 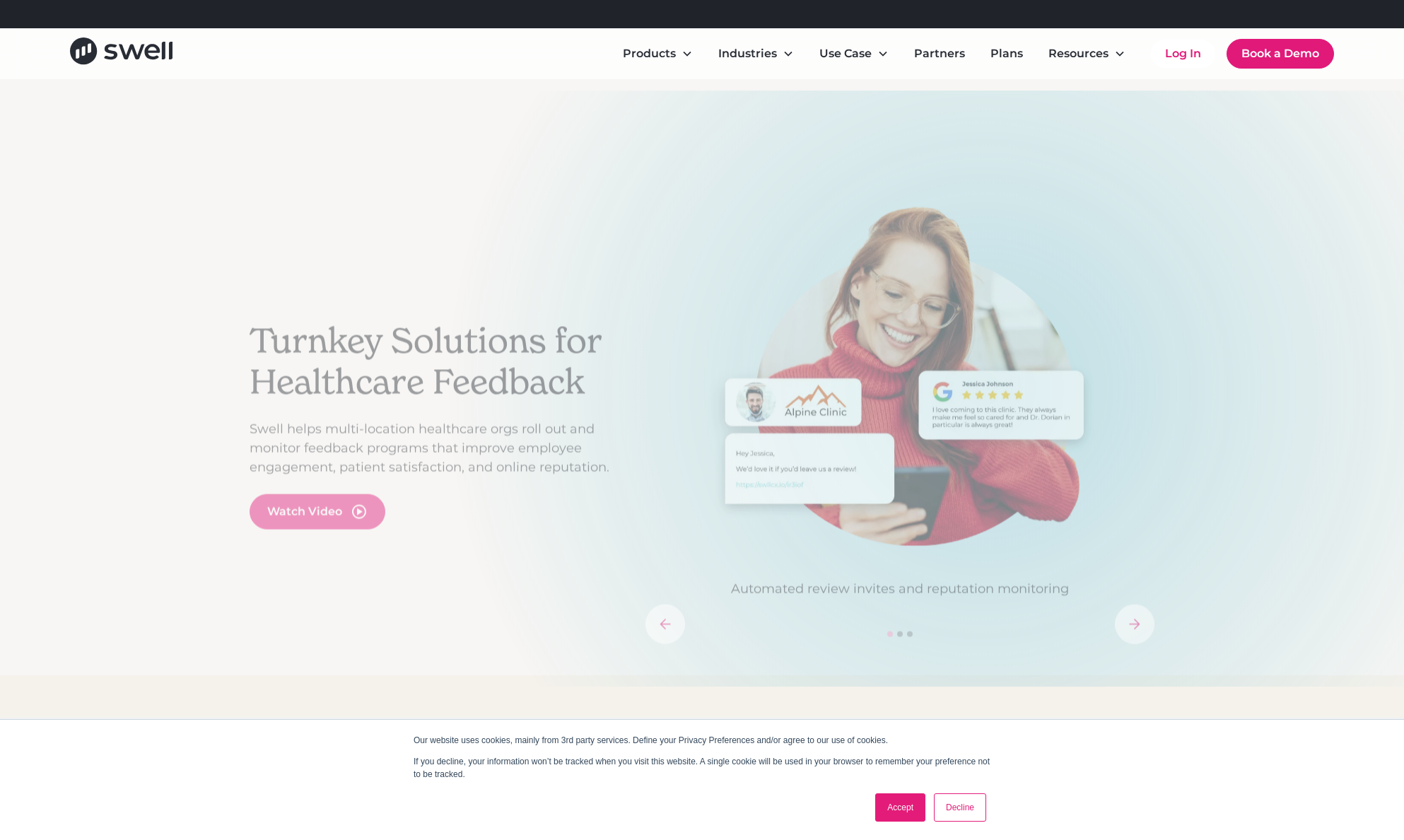 I want to click on div: carousel, so click(x=900, y=424).